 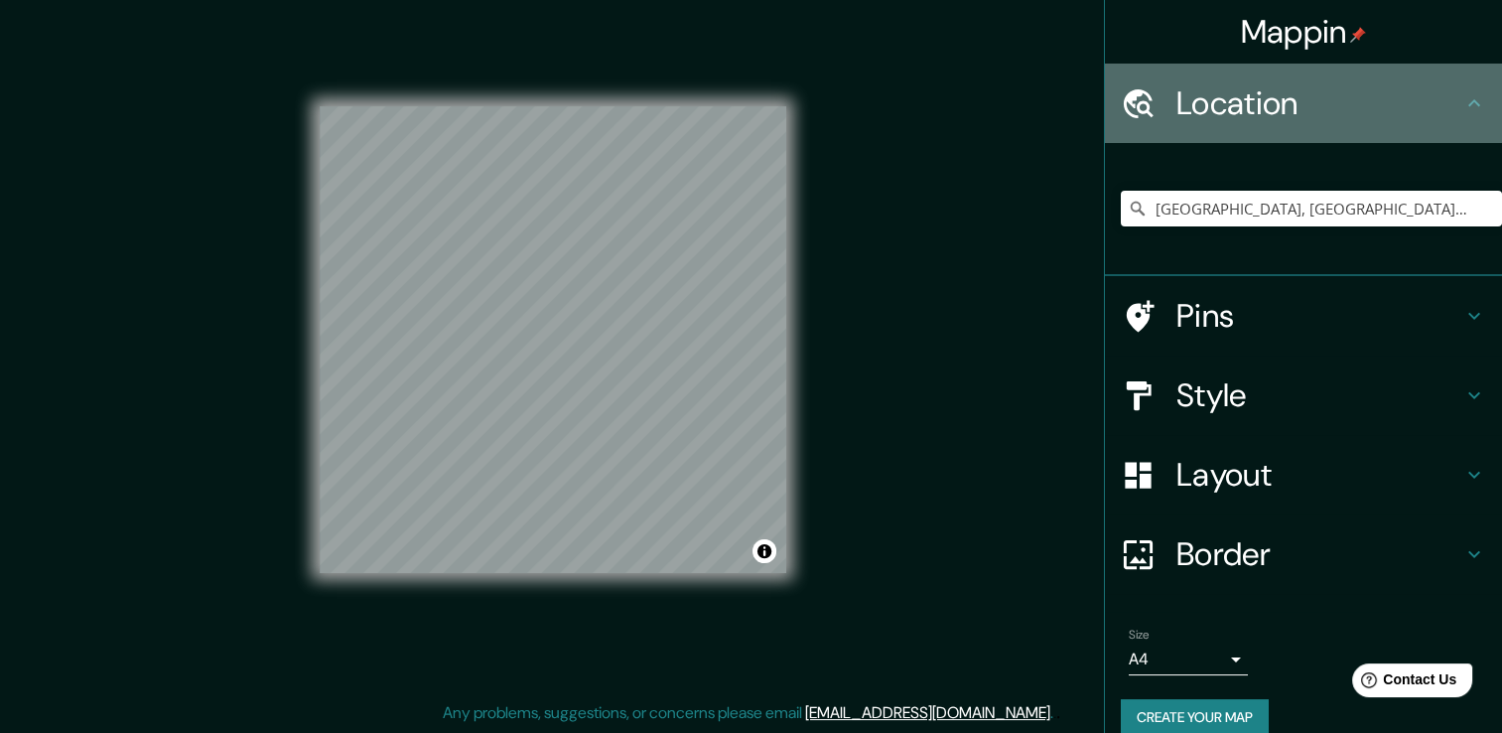 What do you see at coordinates (1188, 659) in the screenshot?
I see `div: A4` at bounding box center [1188, 659].